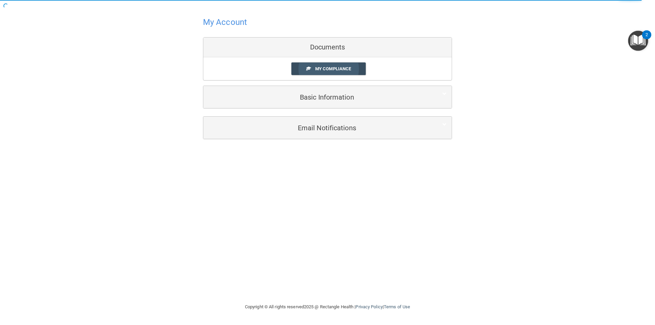 The height and width of the screenshot is (325, 655). Describe the element at coordinates (638, 41) in the screenshot. I see `button: Open Resource Center, 2 new notifications` at that location.